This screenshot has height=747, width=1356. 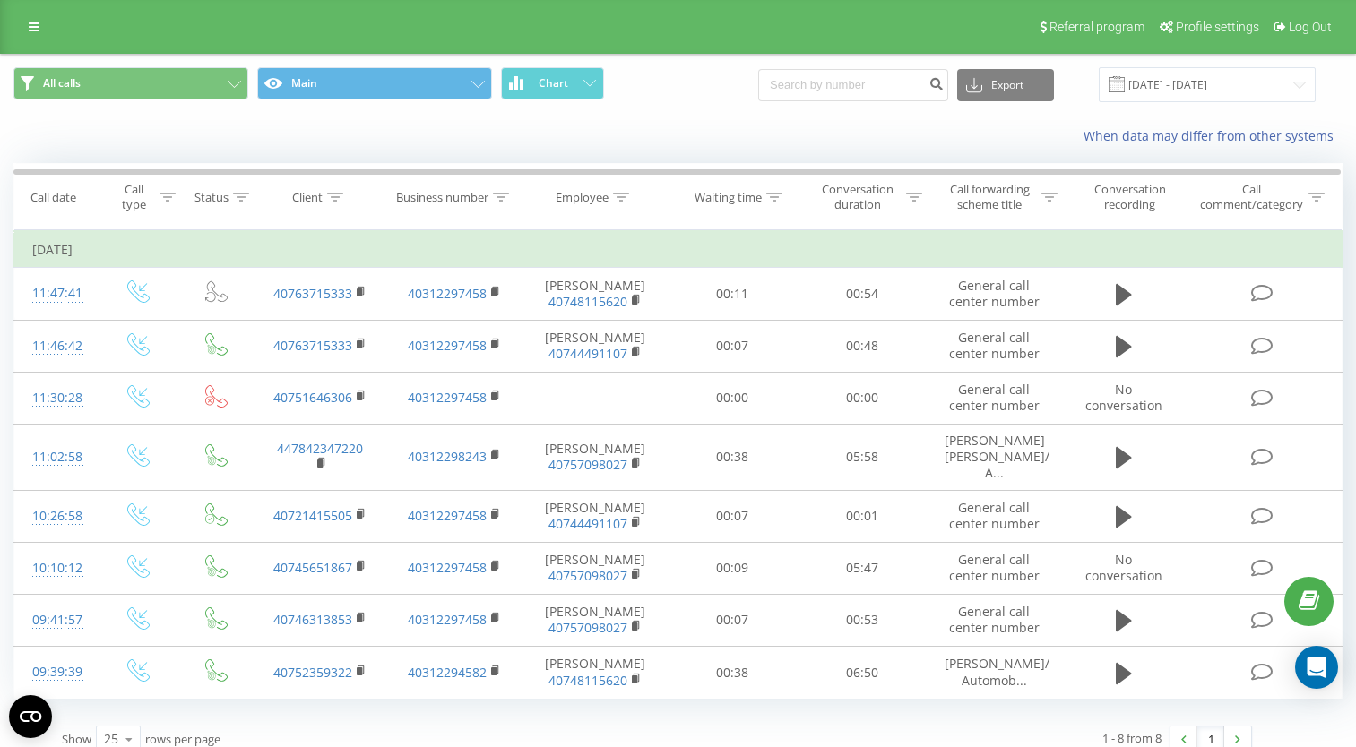 I want to click on a: 40312298243, so click(x=447, y=456).